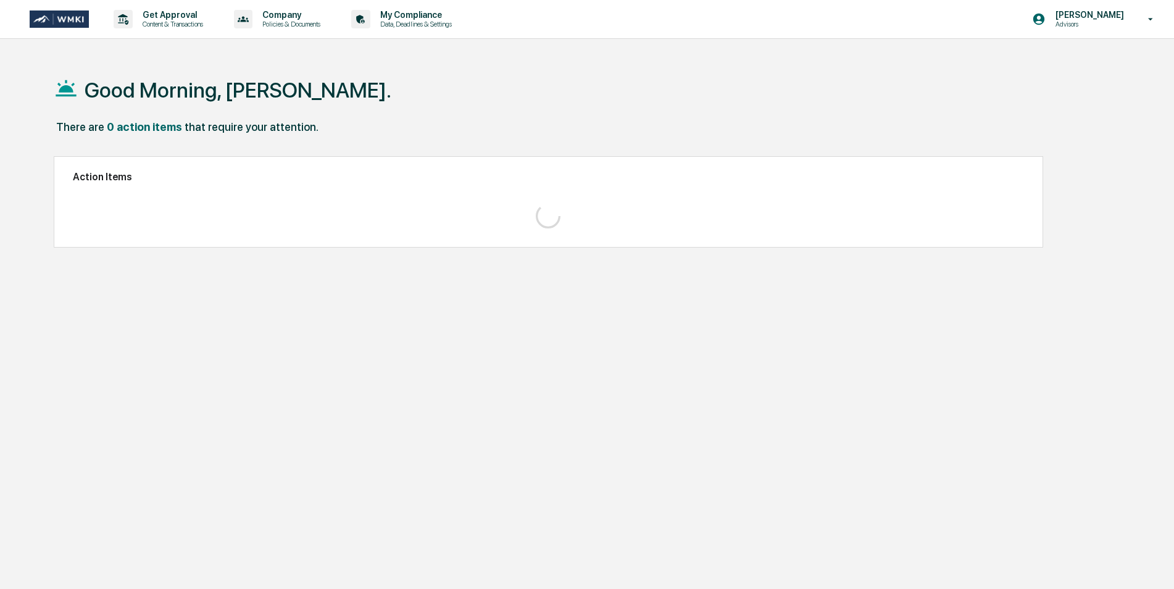 The image size is (1174, 589). Describe the element at coordinates (251, 127) in the screenshot. I see `div: that require your attention.` at that location.